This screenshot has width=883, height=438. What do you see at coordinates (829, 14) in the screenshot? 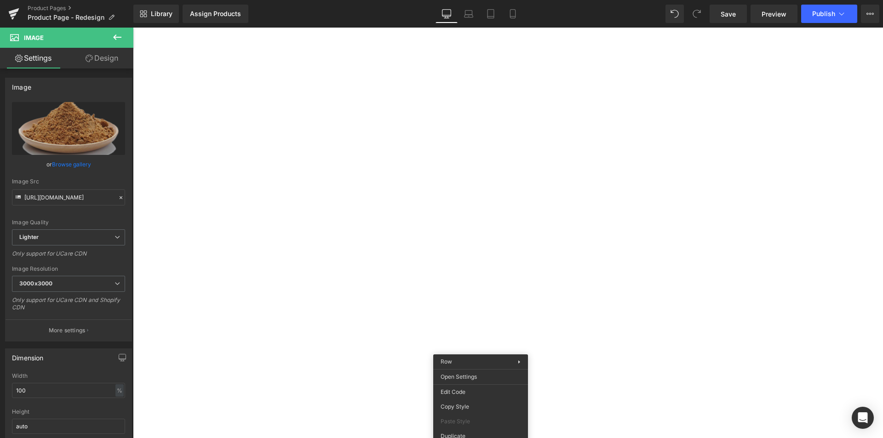
I see `button: Publish` at bounding box center [829, 14].